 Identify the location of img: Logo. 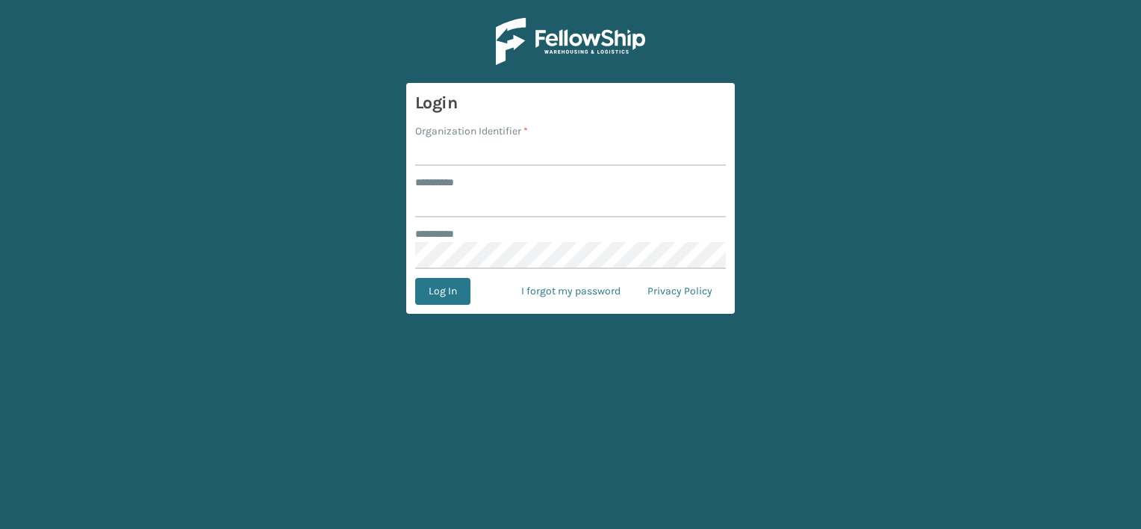
(571, 41).